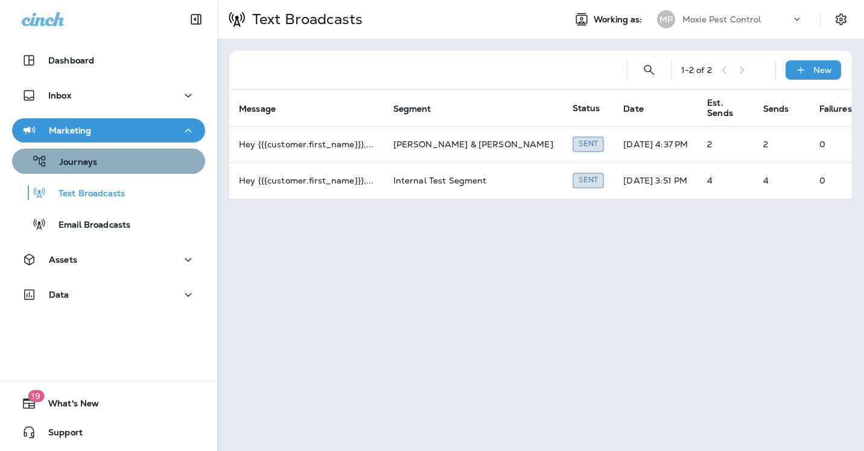  Describe the element at coordinates (109, 161) in the screenshot. I see `button: Journeys` at that location.